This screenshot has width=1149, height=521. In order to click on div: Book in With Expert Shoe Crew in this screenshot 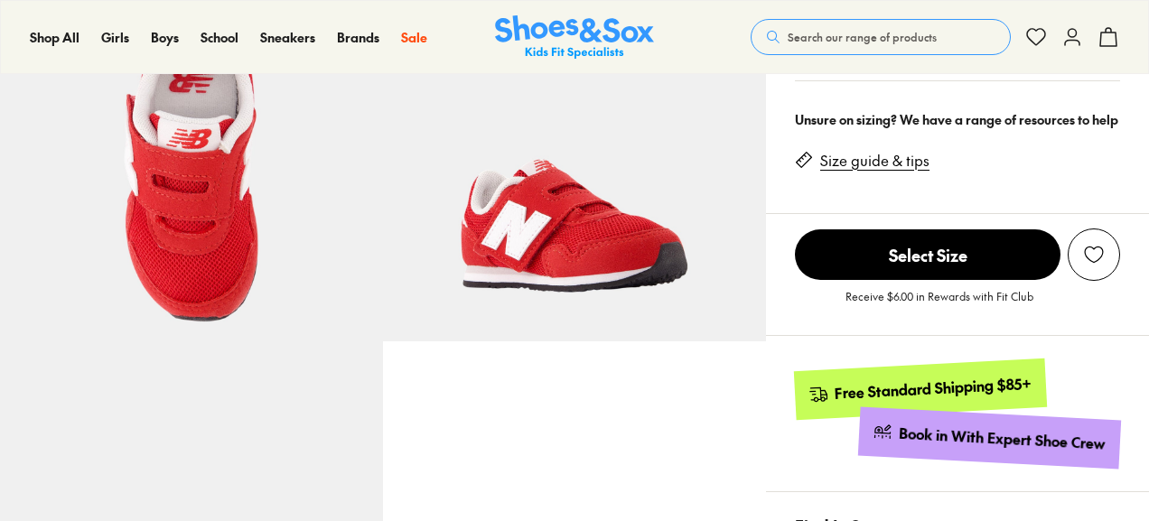, I will do `click(1003, 439)`.